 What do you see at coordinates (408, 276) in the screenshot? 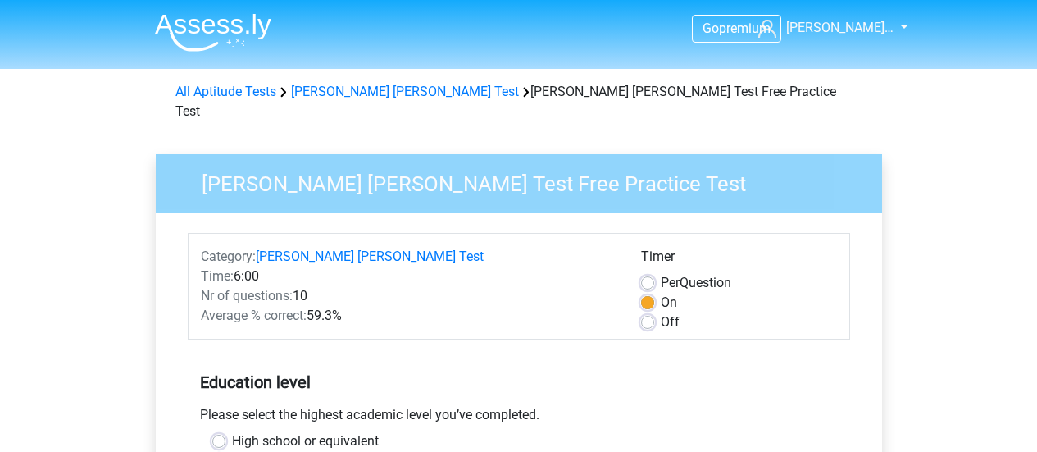
I see `div: 6:00` at bounding box center [408, 276].